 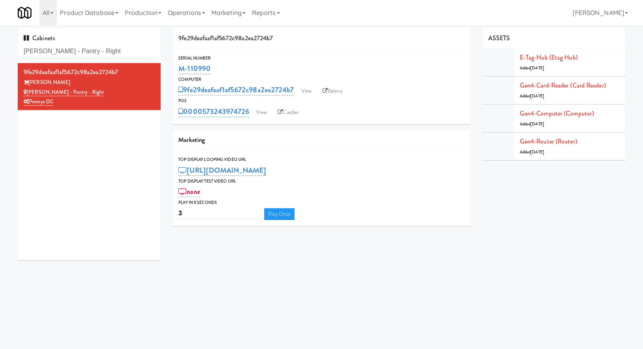 What do you see at coordinates (89, 51) in the screenshot?
I see `input: Search cabinets` at bounding box center [89, 51].